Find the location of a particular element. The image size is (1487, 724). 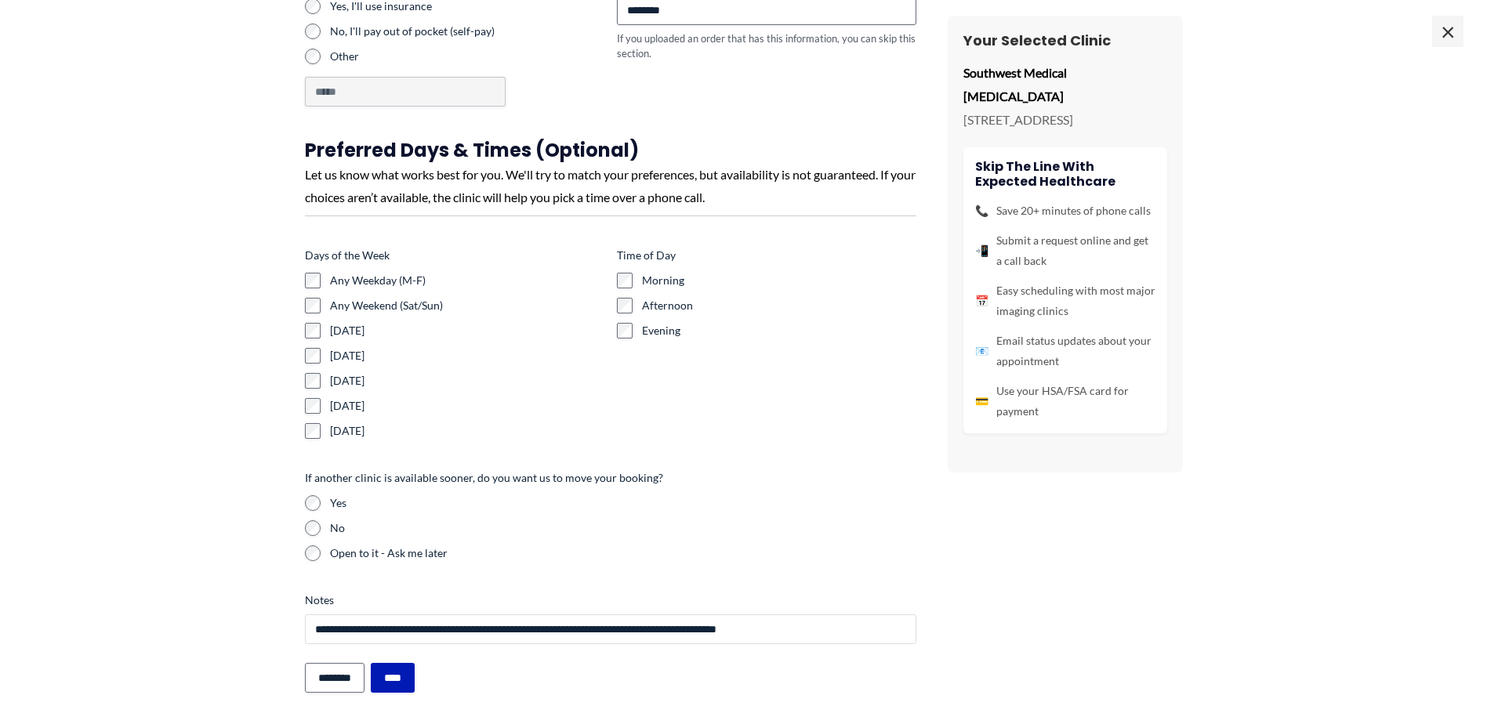

div: Let us know what works best for you. We'll try to match your preferences, but availability is not... is located at coordinates (610, 186).